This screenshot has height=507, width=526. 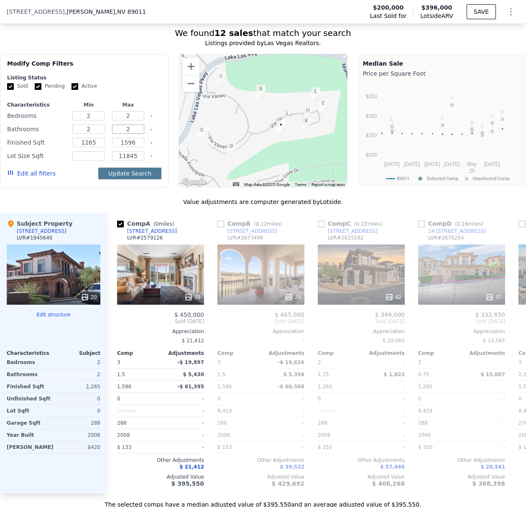 What do you see at coordinates (425, 411) in the screenshot?
I see `span: 8,429` at bounding box center [425, 411].